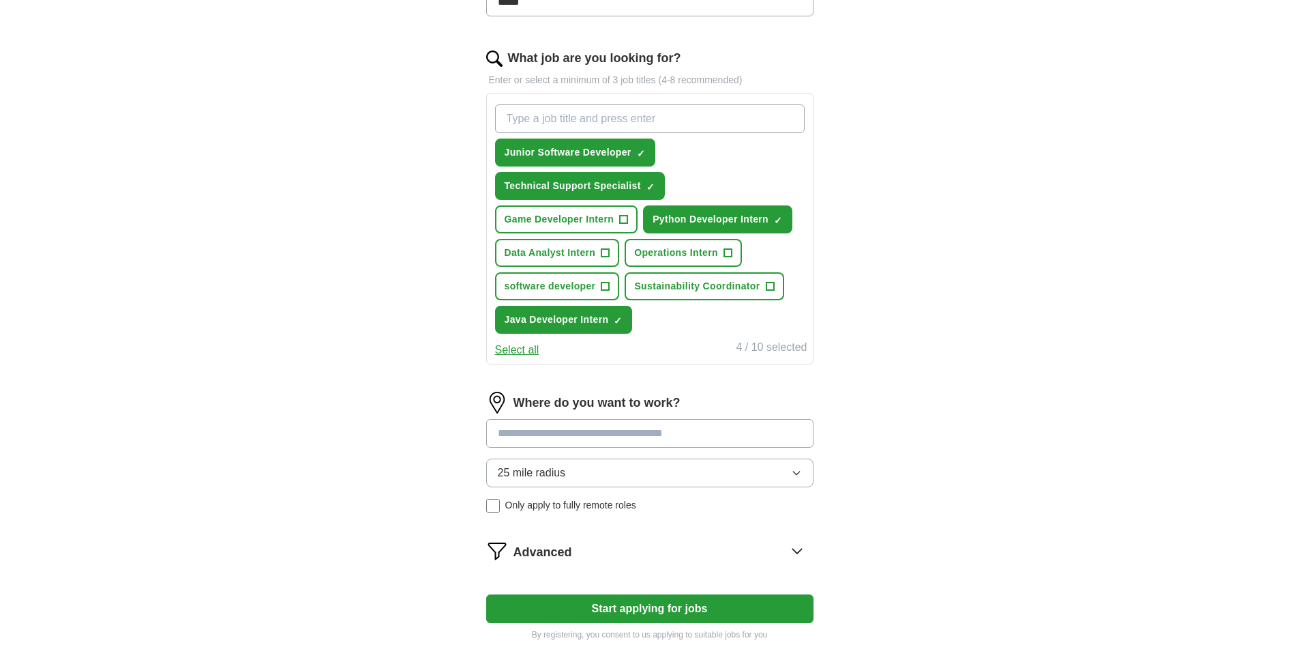  Describe the element at coordinates (650, 608) in the screenshot. I see `button: Start applying for jobs` at that location.